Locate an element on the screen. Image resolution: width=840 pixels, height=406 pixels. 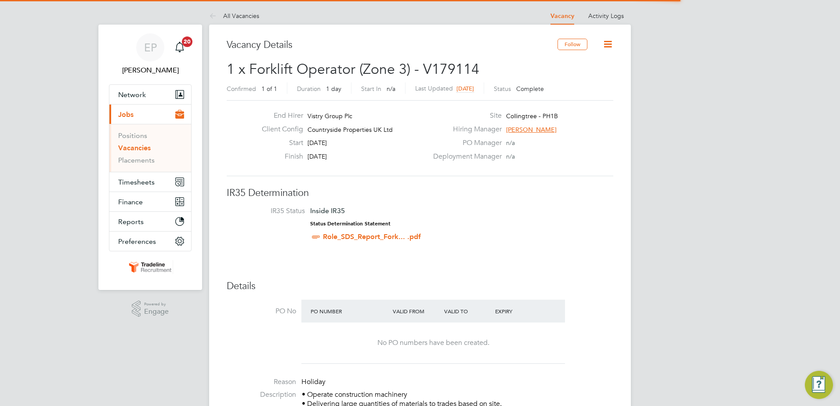
button: Jobs is located at coordinates (150, 114).